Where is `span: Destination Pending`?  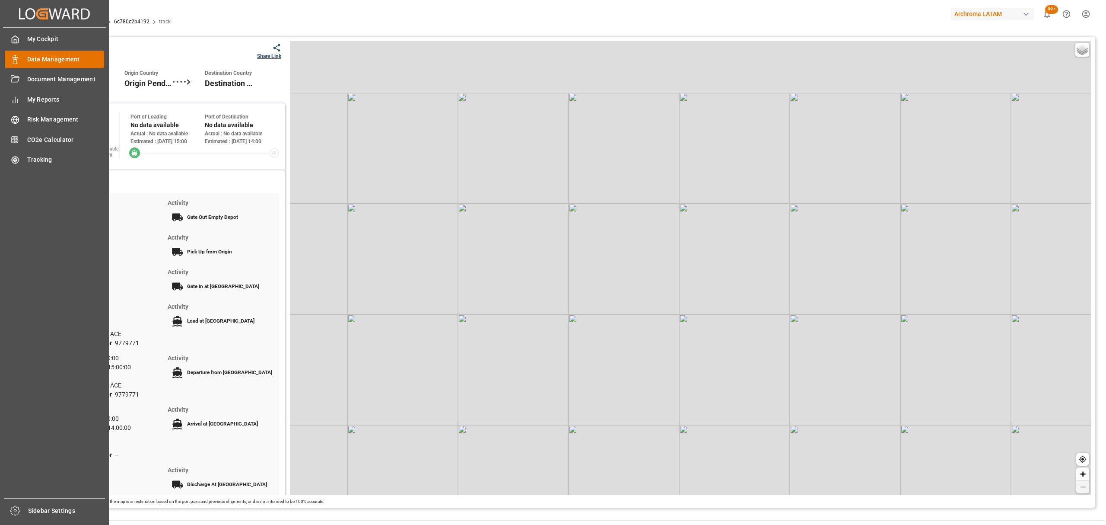 span: Destination Pending is located at coordinates (229, 83).